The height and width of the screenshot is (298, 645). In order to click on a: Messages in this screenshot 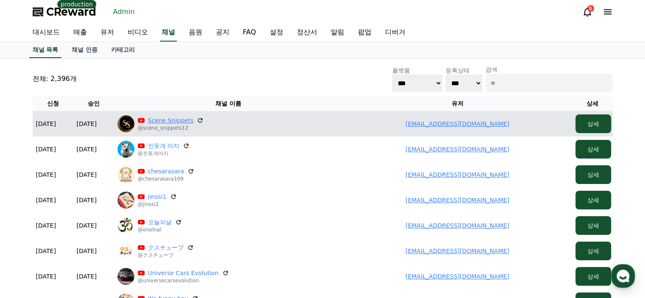, I will do `click(83, 239)`.